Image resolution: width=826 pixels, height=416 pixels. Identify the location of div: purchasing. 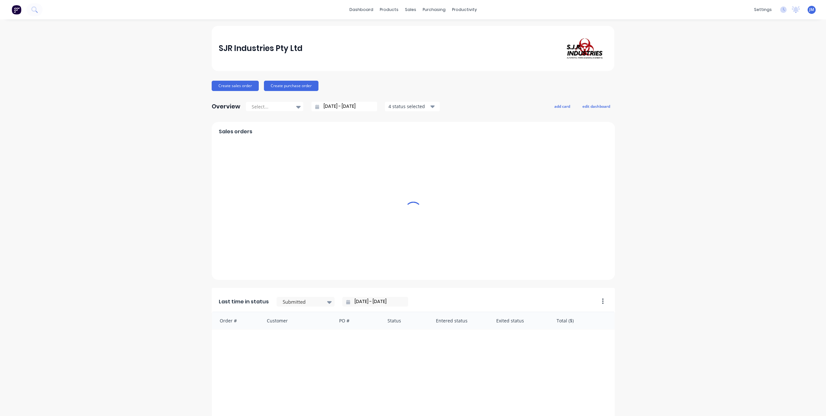
(434, 10).